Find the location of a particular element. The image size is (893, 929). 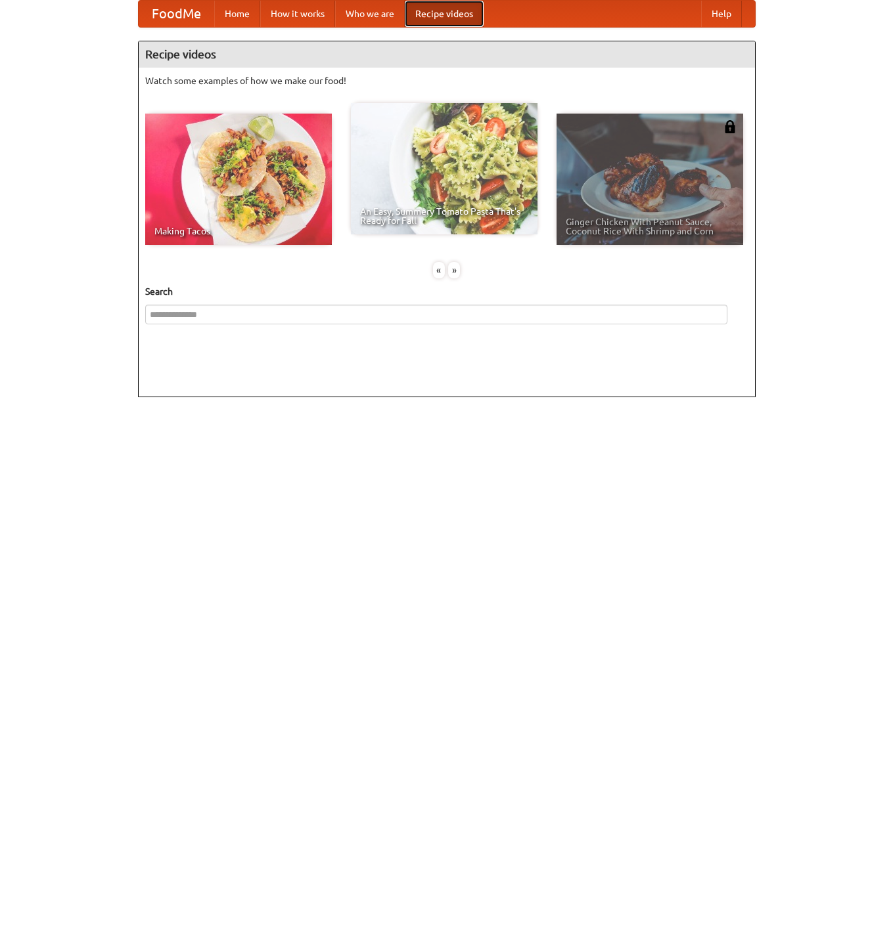

a: Who we are is located at coordinates (370, 14).